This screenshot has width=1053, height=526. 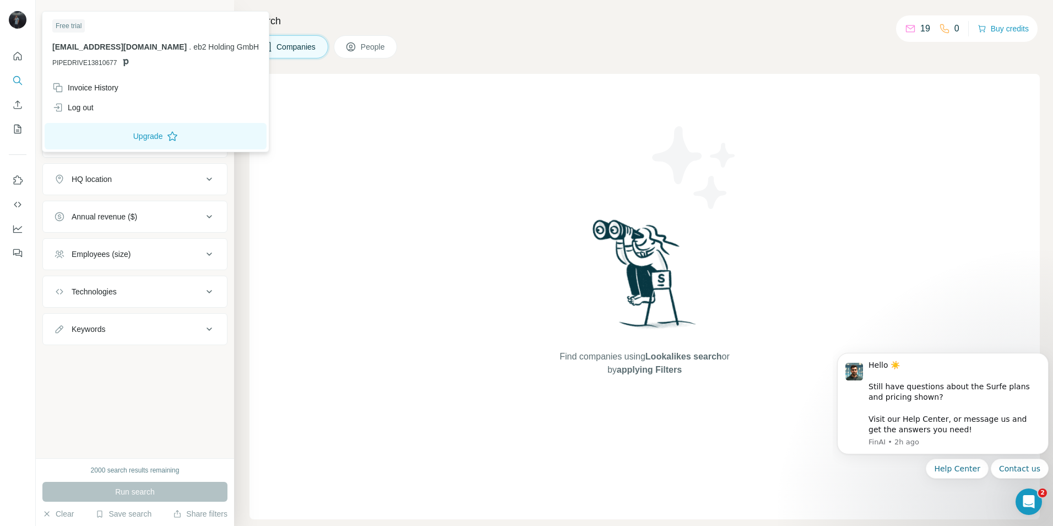 What do you see at coordinates (684, 356) in the screenshot?
I see `span: Lookalikes search` at bounding box center [684, 356].